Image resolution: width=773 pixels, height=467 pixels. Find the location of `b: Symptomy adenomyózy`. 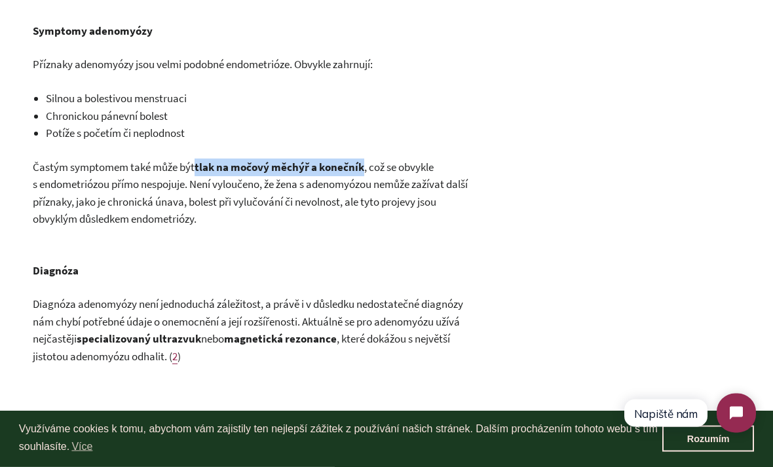

b: Symptomy adenomyózy is located at coordinates (92, 31).